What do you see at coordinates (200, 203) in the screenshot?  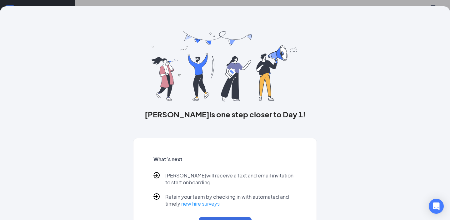 I see `a: new hire surveys` at bounding box center [200, 203].